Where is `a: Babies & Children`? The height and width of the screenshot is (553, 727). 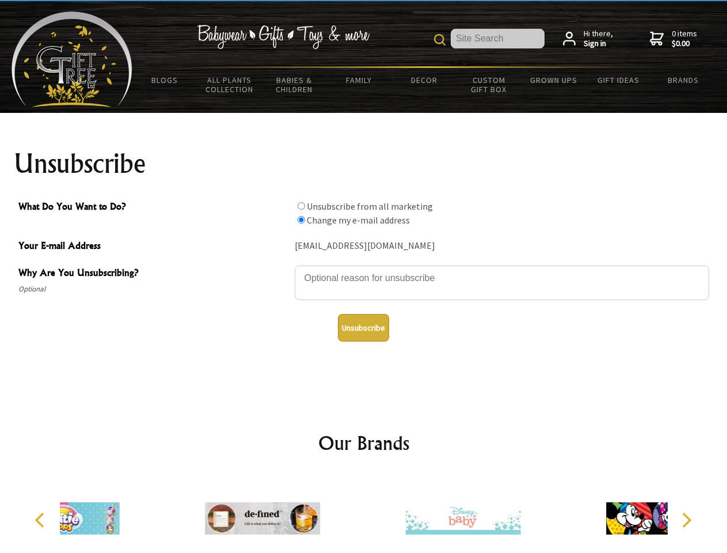 a: Babies & Children is located at coordinates (294, 85).